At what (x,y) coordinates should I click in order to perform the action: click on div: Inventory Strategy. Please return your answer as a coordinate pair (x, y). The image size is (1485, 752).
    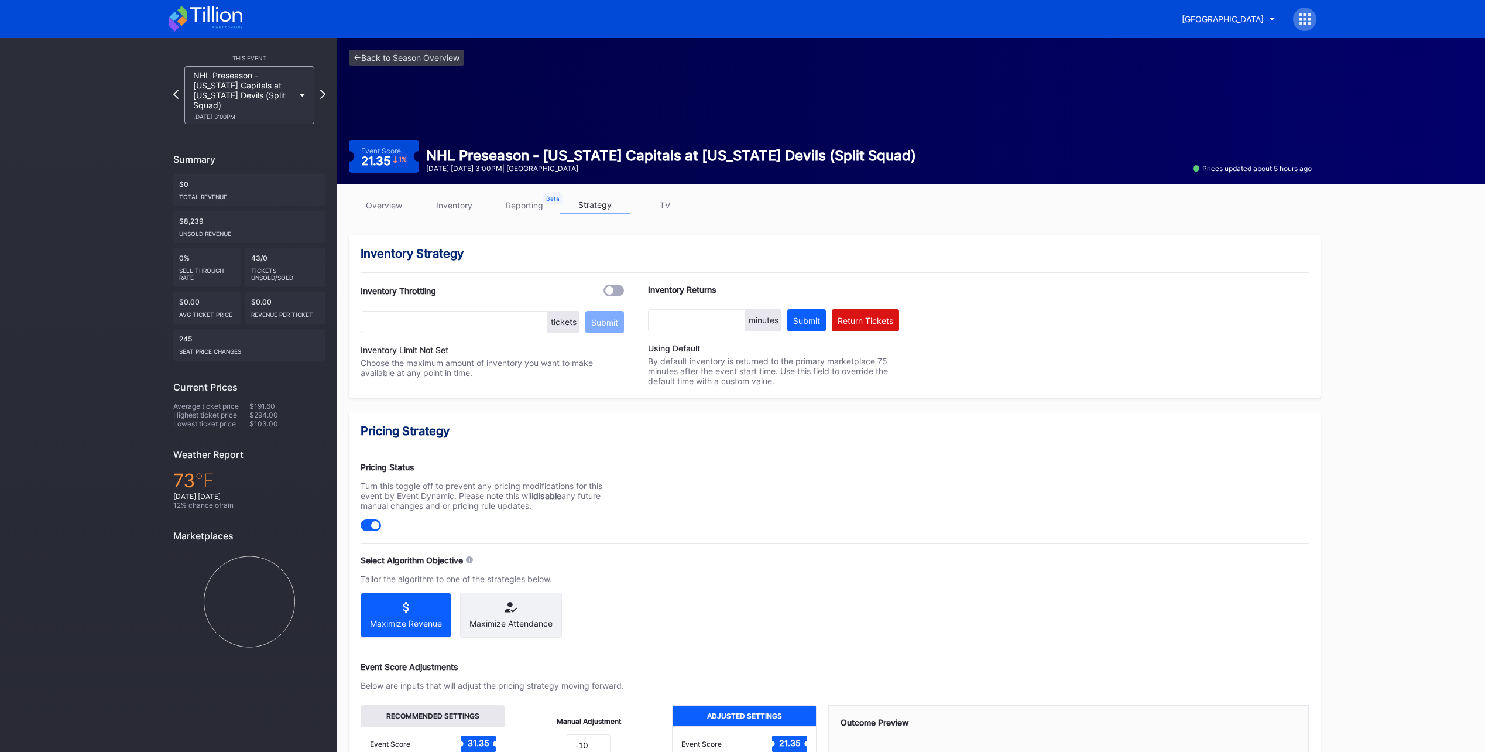
    Looking at the image, I should click on (835, 253).